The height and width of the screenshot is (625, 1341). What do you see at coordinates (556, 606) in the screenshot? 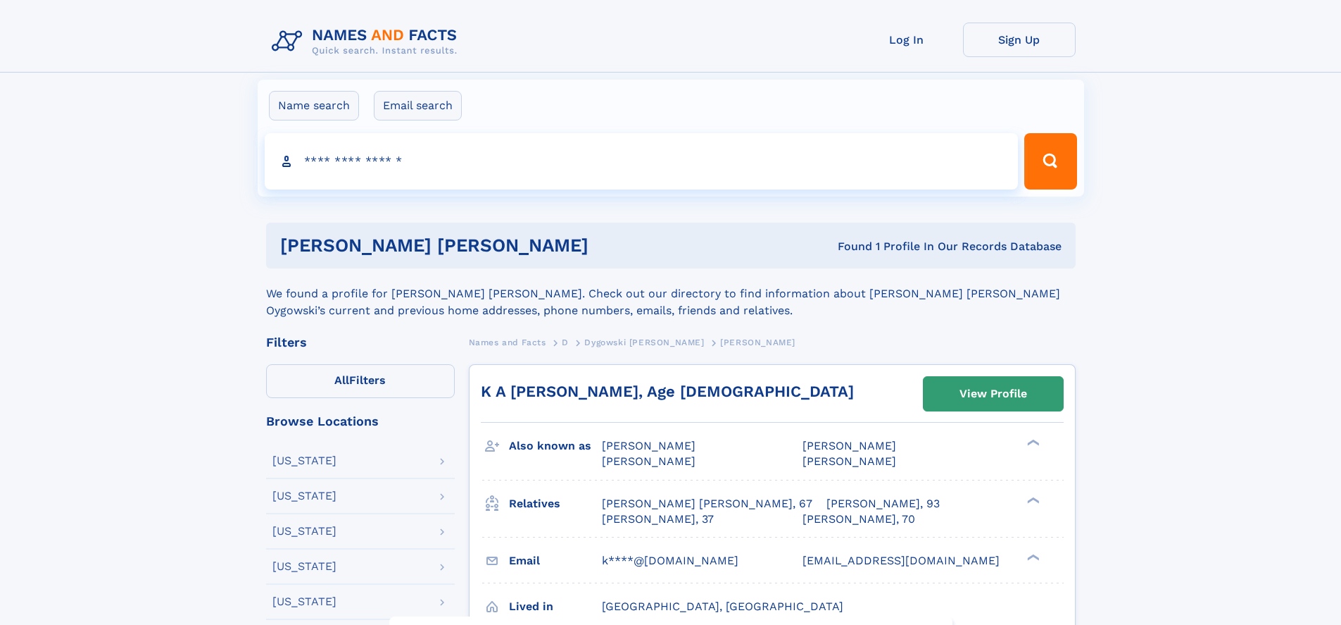
I see `h3: Lived in` at bounding box center [556, 606].